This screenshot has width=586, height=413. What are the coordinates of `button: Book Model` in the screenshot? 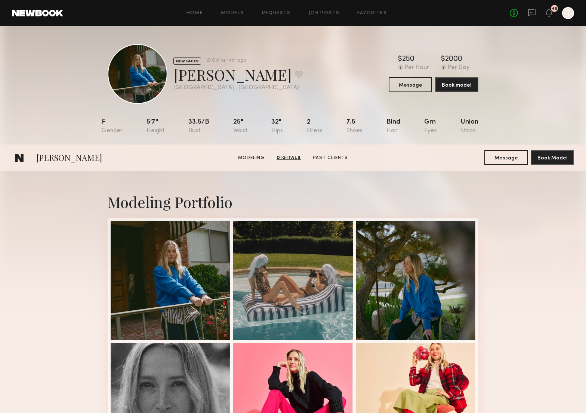 It's located at (552, 158).